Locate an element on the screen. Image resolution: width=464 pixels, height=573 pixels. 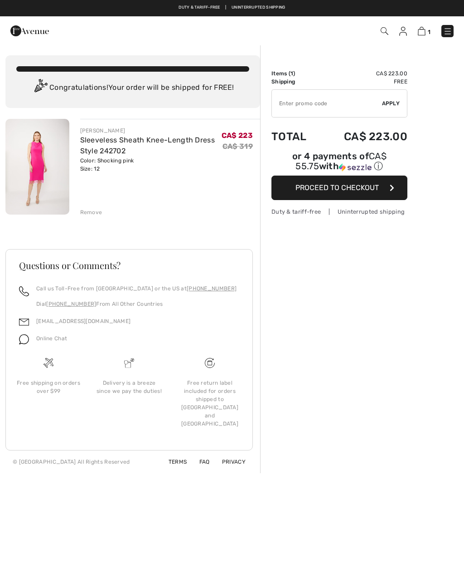
img: chat is located at coordinates (24, 339).